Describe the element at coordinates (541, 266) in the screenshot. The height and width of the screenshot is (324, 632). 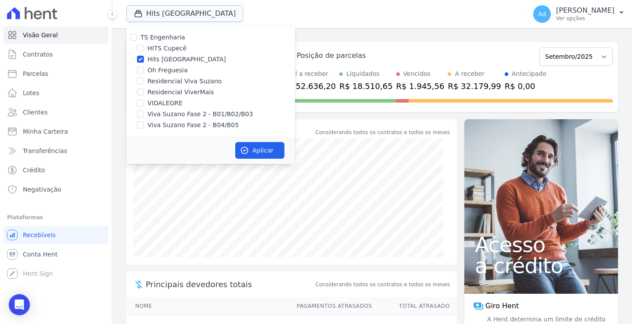
I see `span: a crédito` at that location.